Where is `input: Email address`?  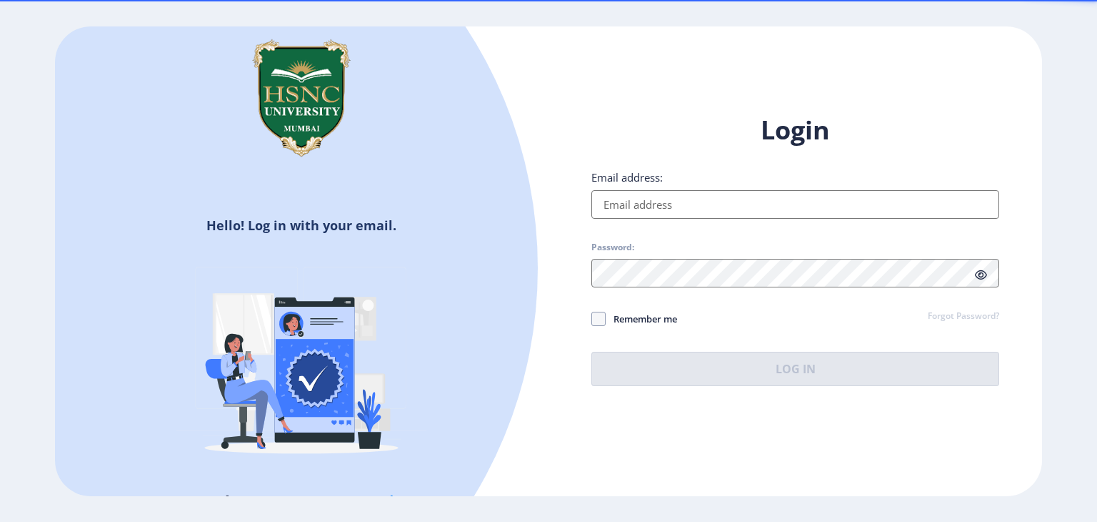 input: Email address is located at coordinates (795, 204).